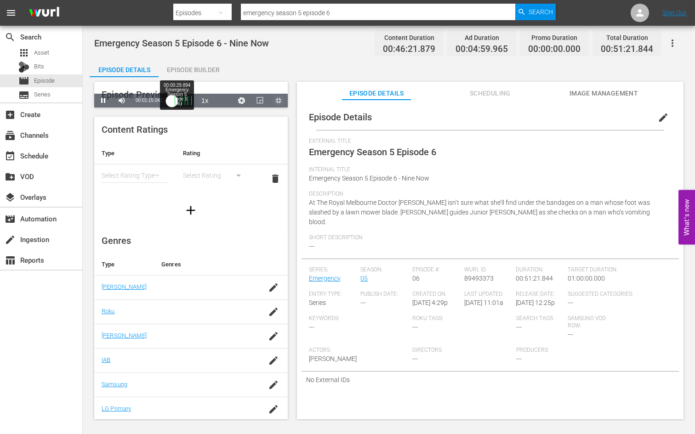 Image resolution: width=695 pixels, height=434 pixels. Describe the element at coordinates (364, 279) in the screenshot. I see `a: 05` at that location.